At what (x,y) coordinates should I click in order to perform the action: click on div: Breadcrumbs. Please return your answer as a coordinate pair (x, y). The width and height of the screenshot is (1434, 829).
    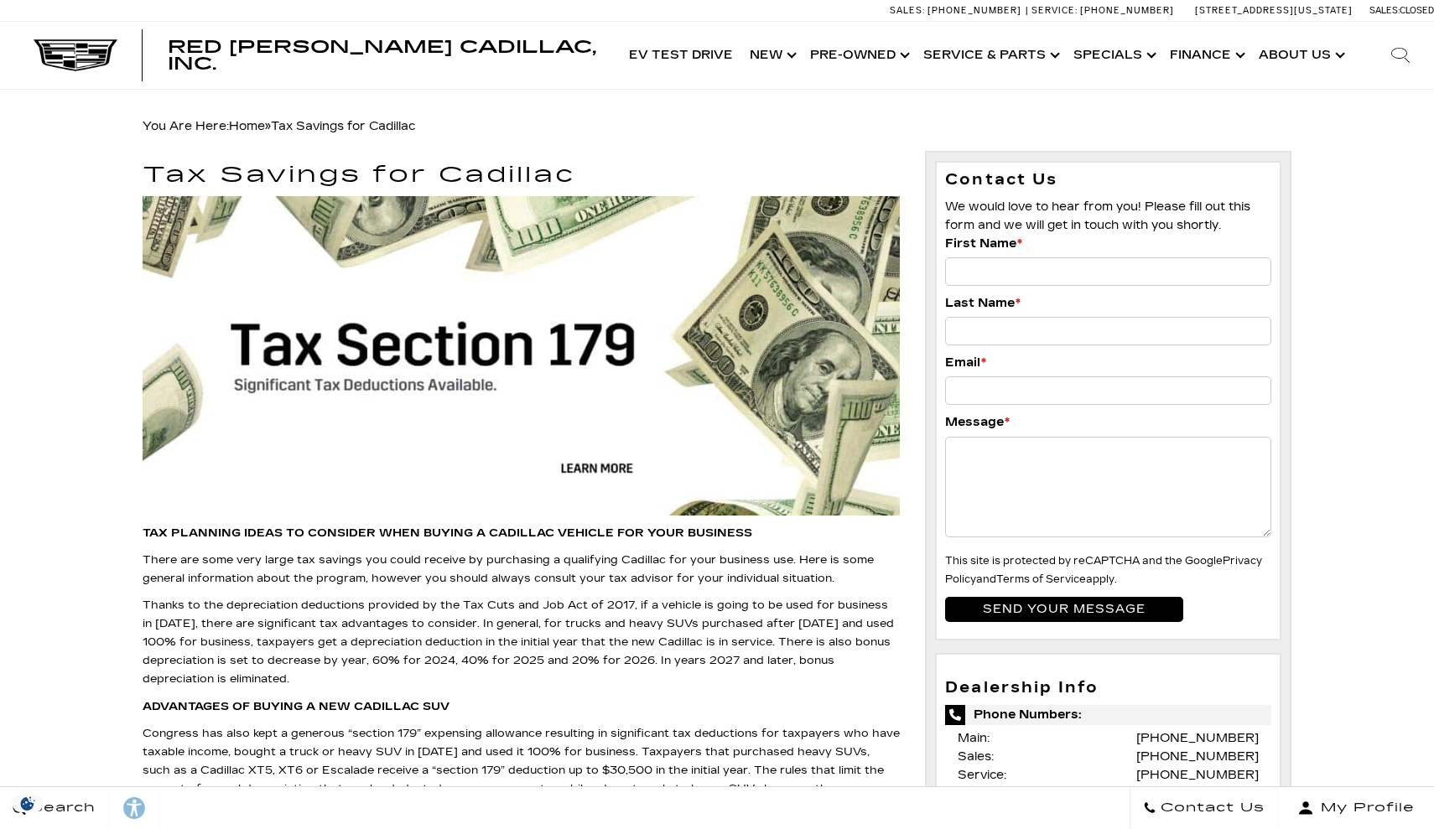
    Looking at the image, I should click on (717, 127).